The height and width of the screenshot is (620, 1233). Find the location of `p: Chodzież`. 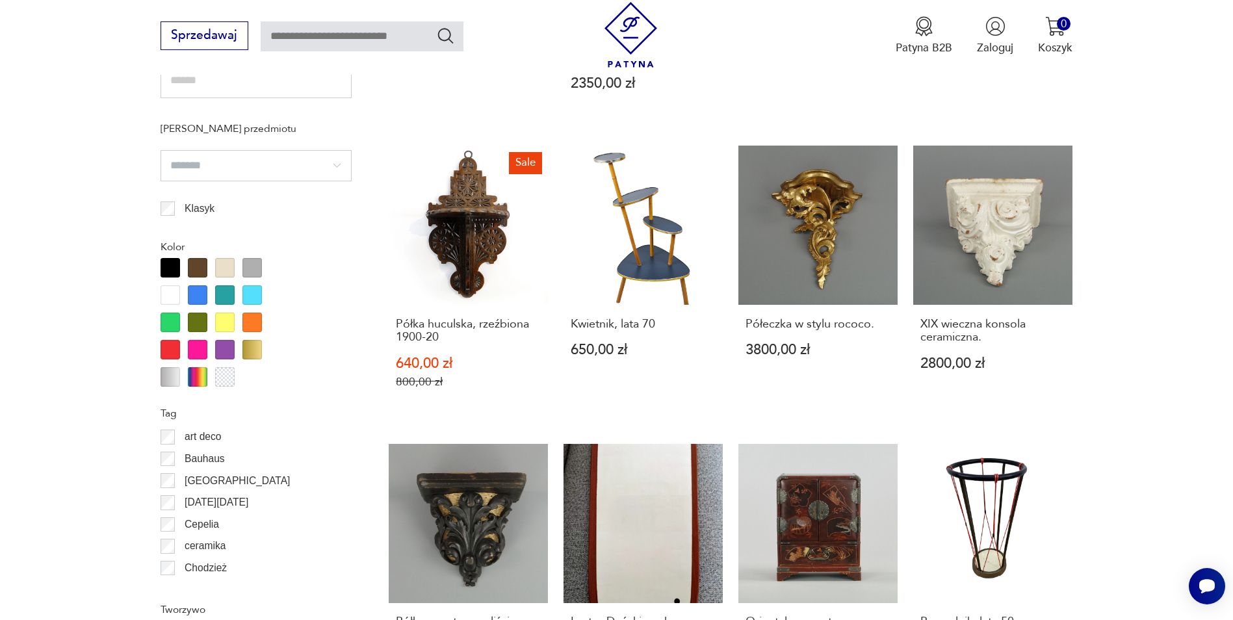

p: Chodzież is located at coordinates (205, 568).